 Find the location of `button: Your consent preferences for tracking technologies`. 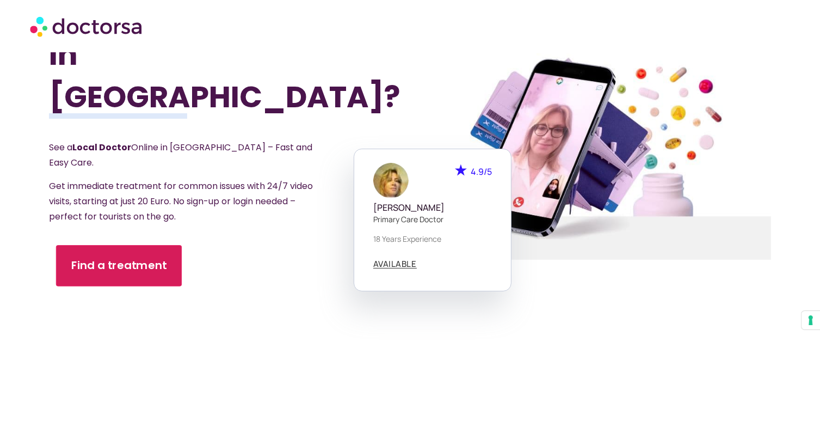

button: Your consent preferences for tracking technologies is located at coordinates (811, 320).